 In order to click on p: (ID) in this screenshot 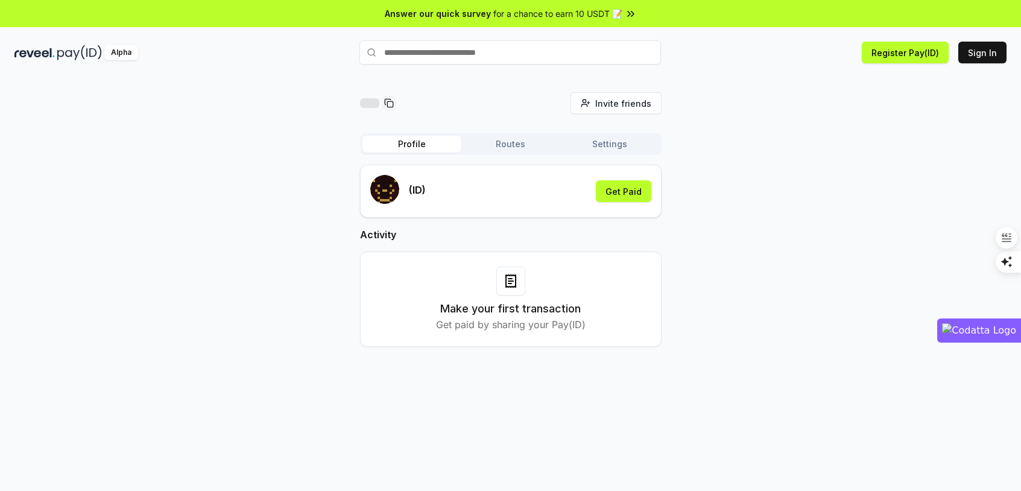, I will do `click(417, 190)`.